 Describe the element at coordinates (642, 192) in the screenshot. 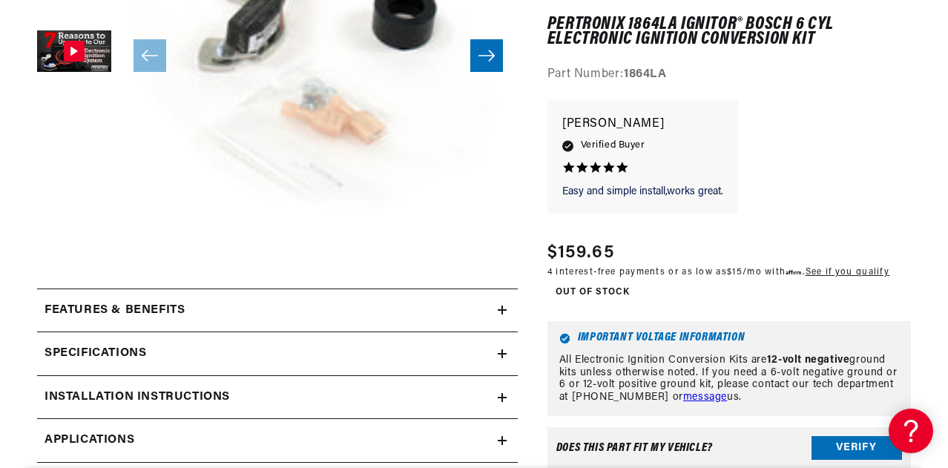

I see `p: Easy and simple install,works great.` at that location.